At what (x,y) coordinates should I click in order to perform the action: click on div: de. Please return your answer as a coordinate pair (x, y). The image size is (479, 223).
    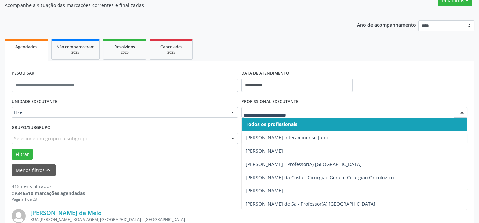
    Looking at the image, I should click on (48, 193).